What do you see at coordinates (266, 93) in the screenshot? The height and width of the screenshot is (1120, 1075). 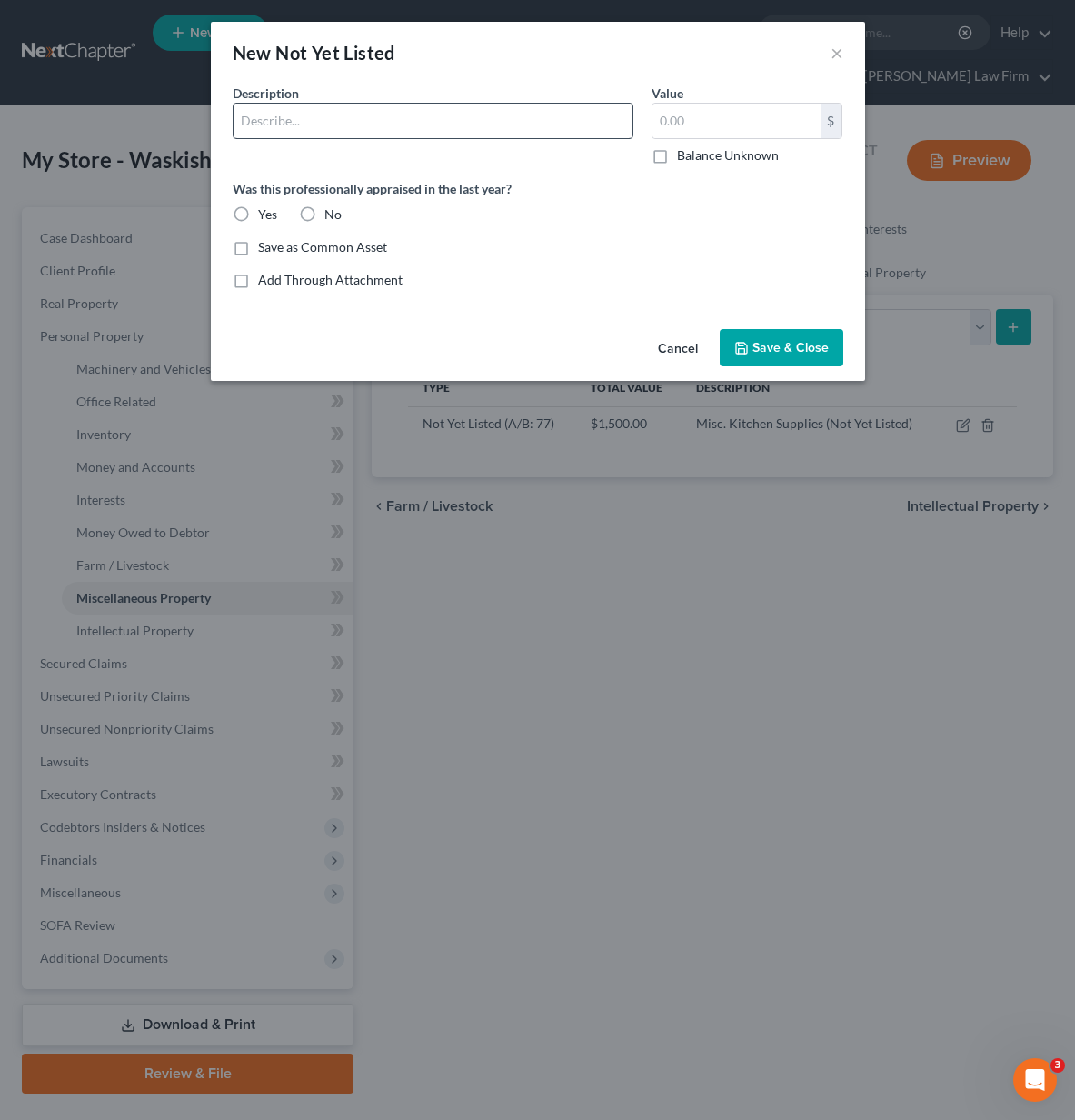 I see `span: Description` at bounding box center [266, 93].